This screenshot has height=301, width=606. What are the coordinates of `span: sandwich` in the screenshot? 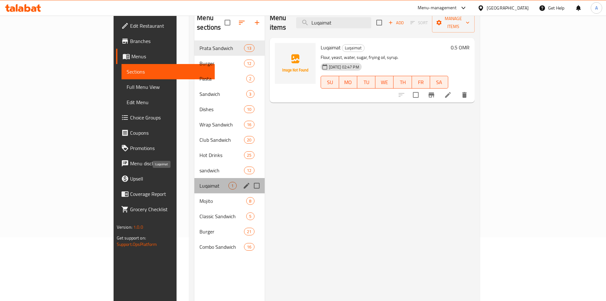 It's located at (222, 170).